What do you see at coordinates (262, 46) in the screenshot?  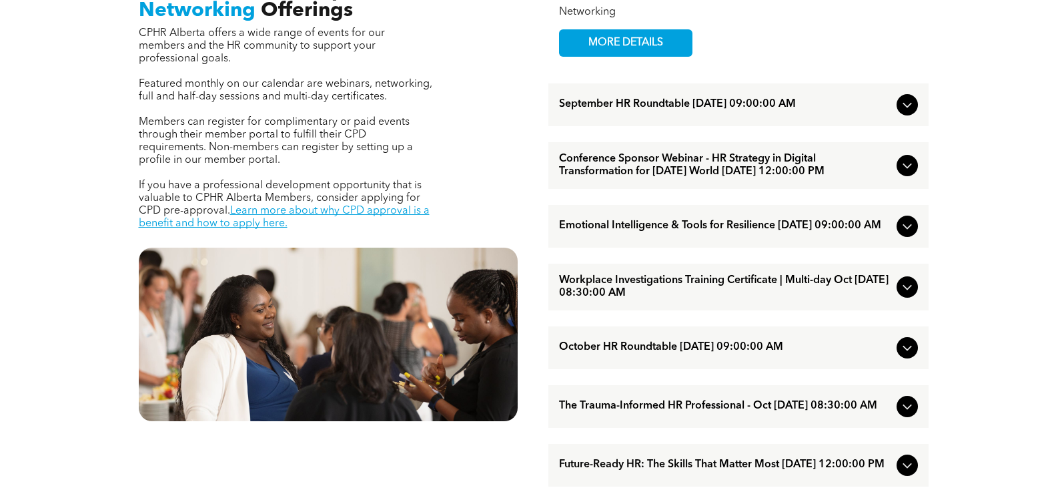 I see `span: CPHR Alberta offers a wide range of events for our members and the HR community to support your p...` at bounding box center [262, 46].